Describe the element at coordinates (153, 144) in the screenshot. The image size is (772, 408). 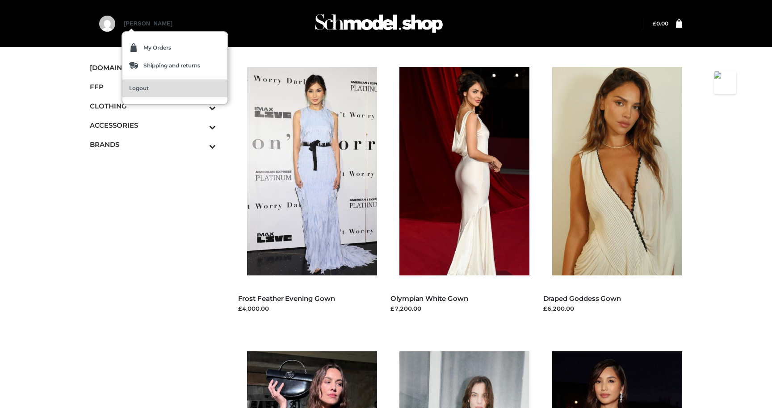
I see `span: BRANDS` at that location.